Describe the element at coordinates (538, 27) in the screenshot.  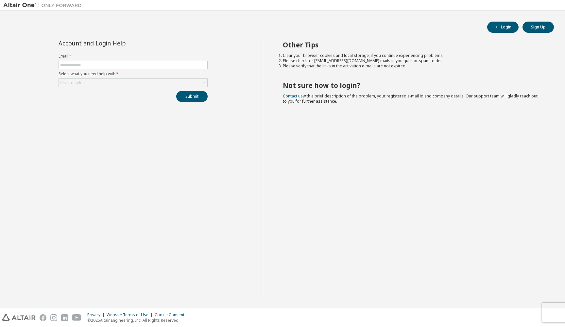
I see `button: Sign Up` at that location.